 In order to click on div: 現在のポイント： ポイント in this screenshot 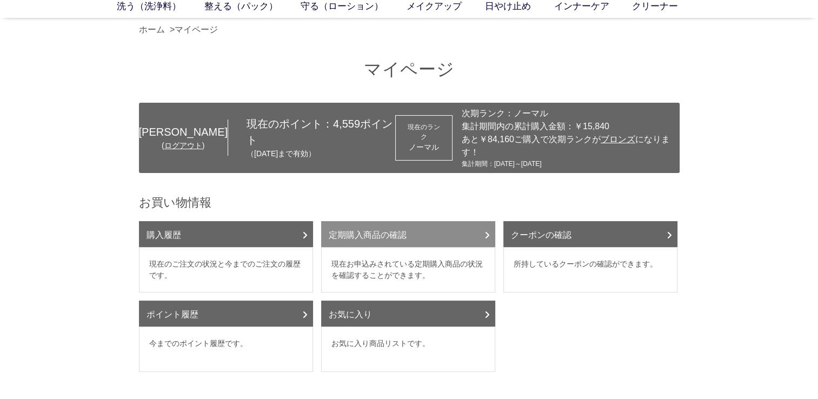, I will do `click(311, 137)`.